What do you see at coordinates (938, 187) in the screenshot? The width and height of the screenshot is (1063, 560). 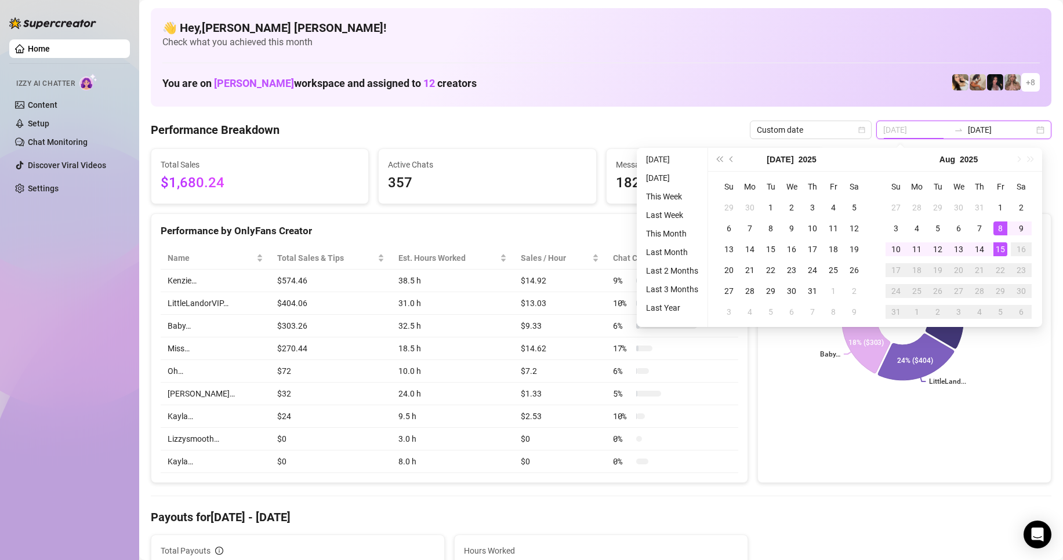 I see `th: Tu` at bounding box center [938, 187].